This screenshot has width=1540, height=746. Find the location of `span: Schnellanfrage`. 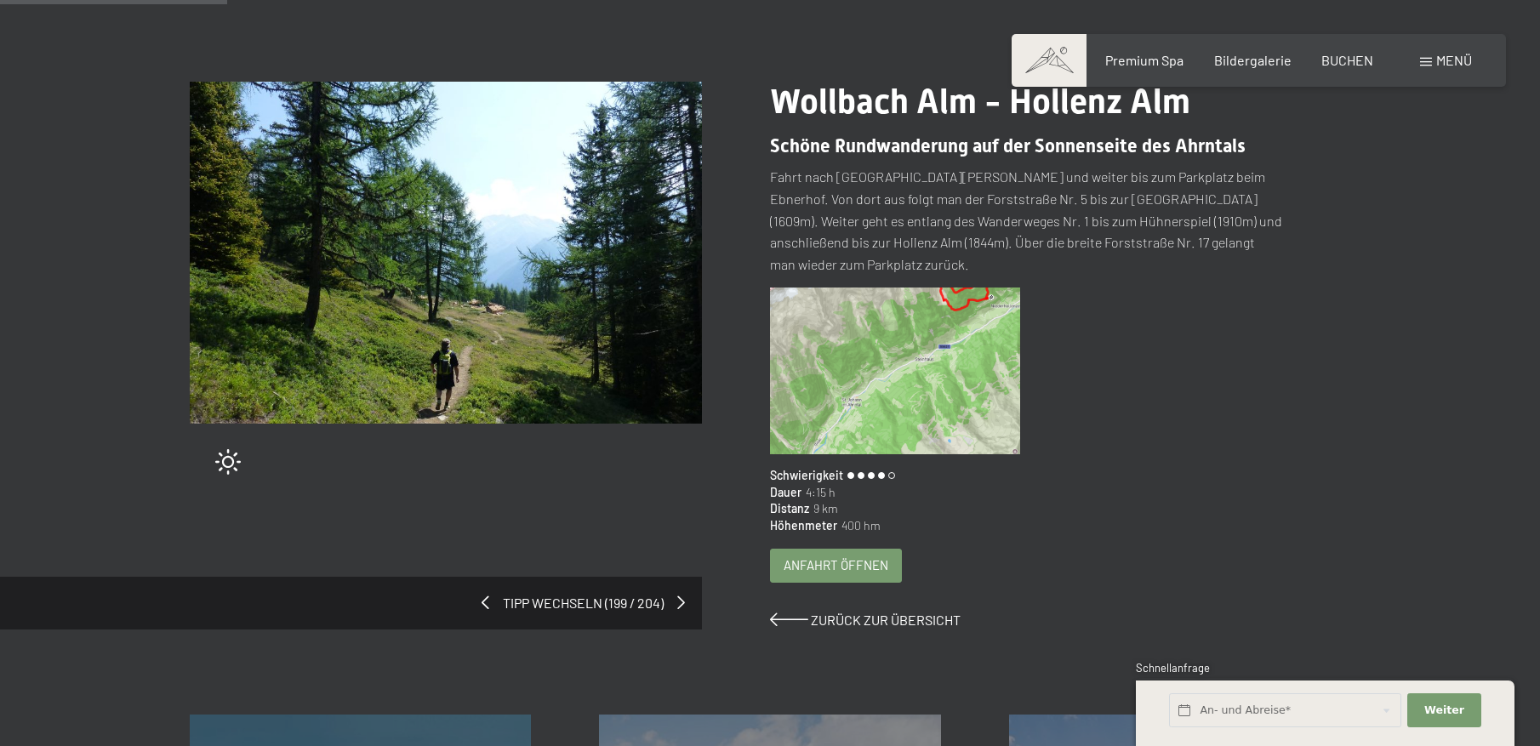

span: Schnellanfrage is located at coordinates (1173, 668).